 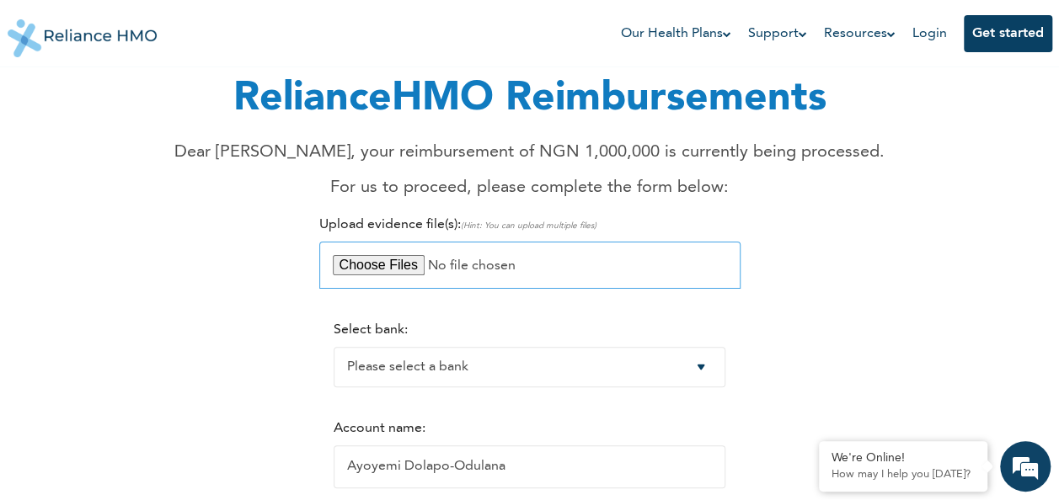 What do you see at coordinates (529, 99) in the screenshot?
I see `h1: RelianceHMO Reimbursements` at bounding box center [529, 99].